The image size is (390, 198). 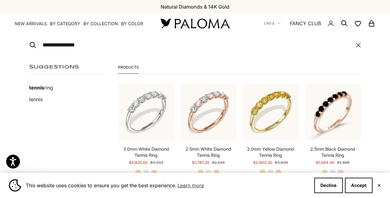 What do you see at coordinates (306, 23) in the screenshot?
I see `a: FANCY CLUB` at bounding box center [306, 23].